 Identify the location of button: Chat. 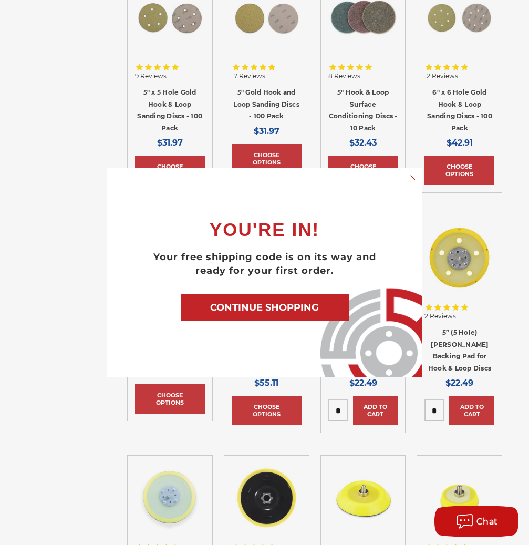
(476, 521).